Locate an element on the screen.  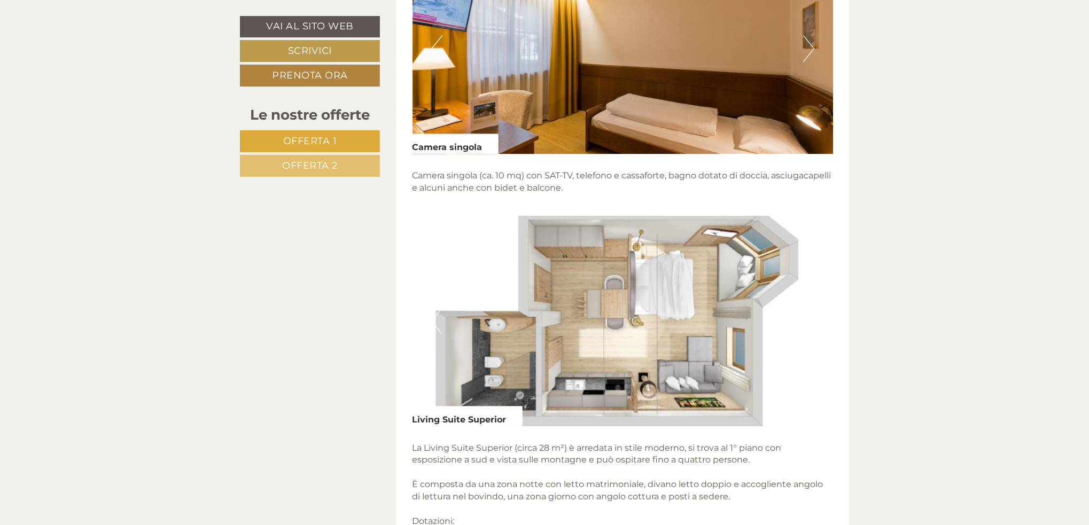
img: image is located at coordinates (623, 321).